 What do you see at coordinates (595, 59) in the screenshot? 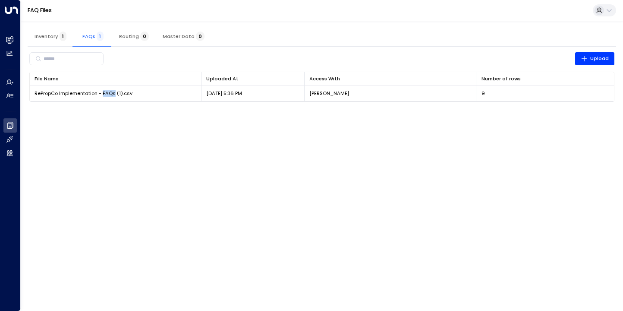
I see `span: Upload` at bounding box center [595, 59].